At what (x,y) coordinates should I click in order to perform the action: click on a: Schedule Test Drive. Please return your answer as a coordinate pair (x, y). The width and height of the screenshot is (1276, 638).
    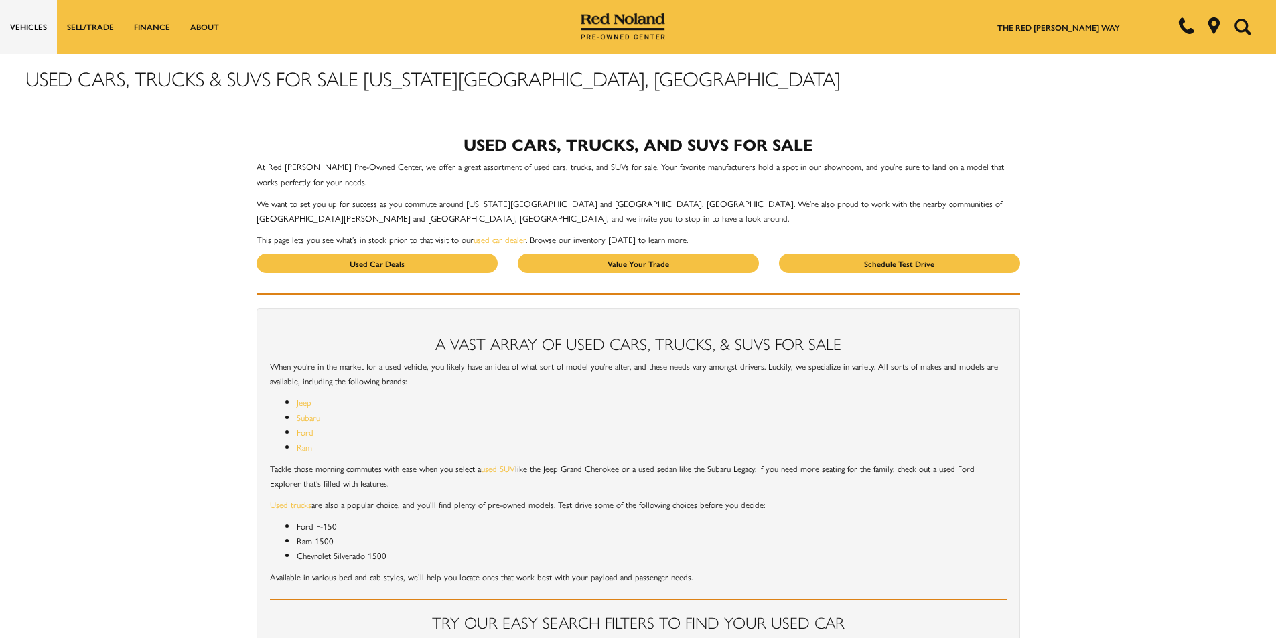
    Looking at the image, I should click on (900, 263).